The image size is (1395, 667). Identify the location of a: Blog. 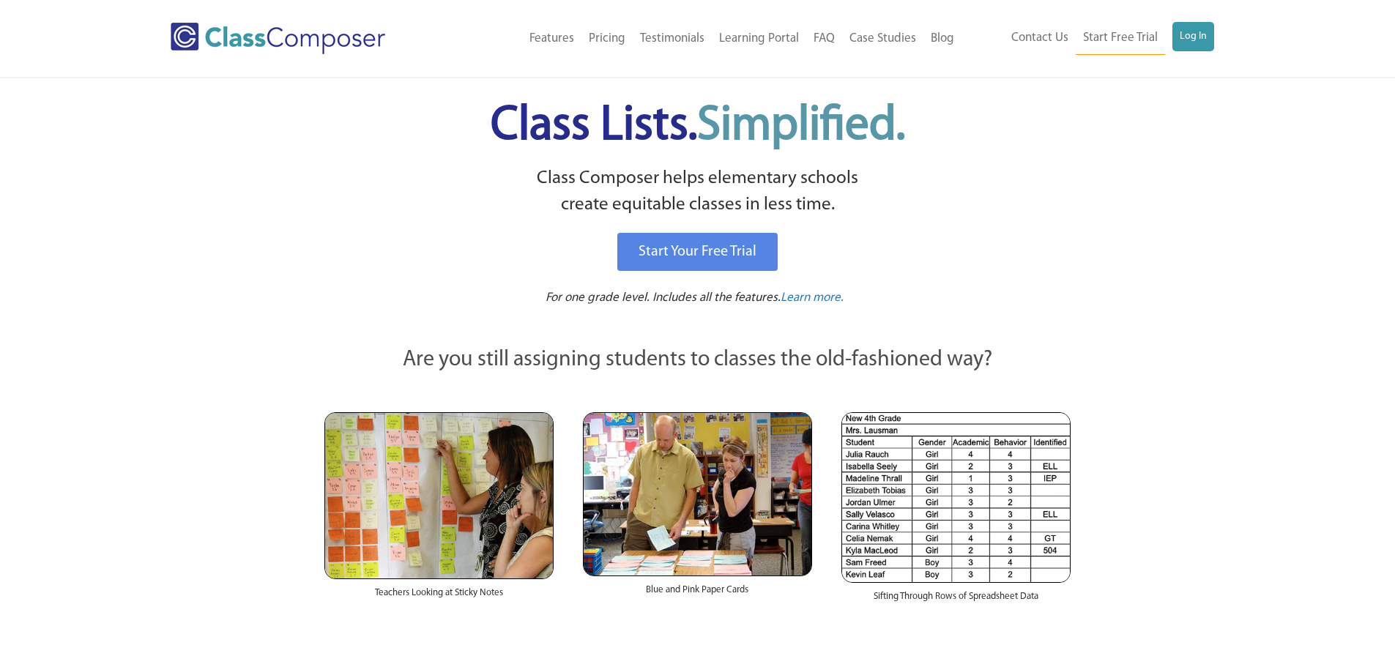
(942, 39).